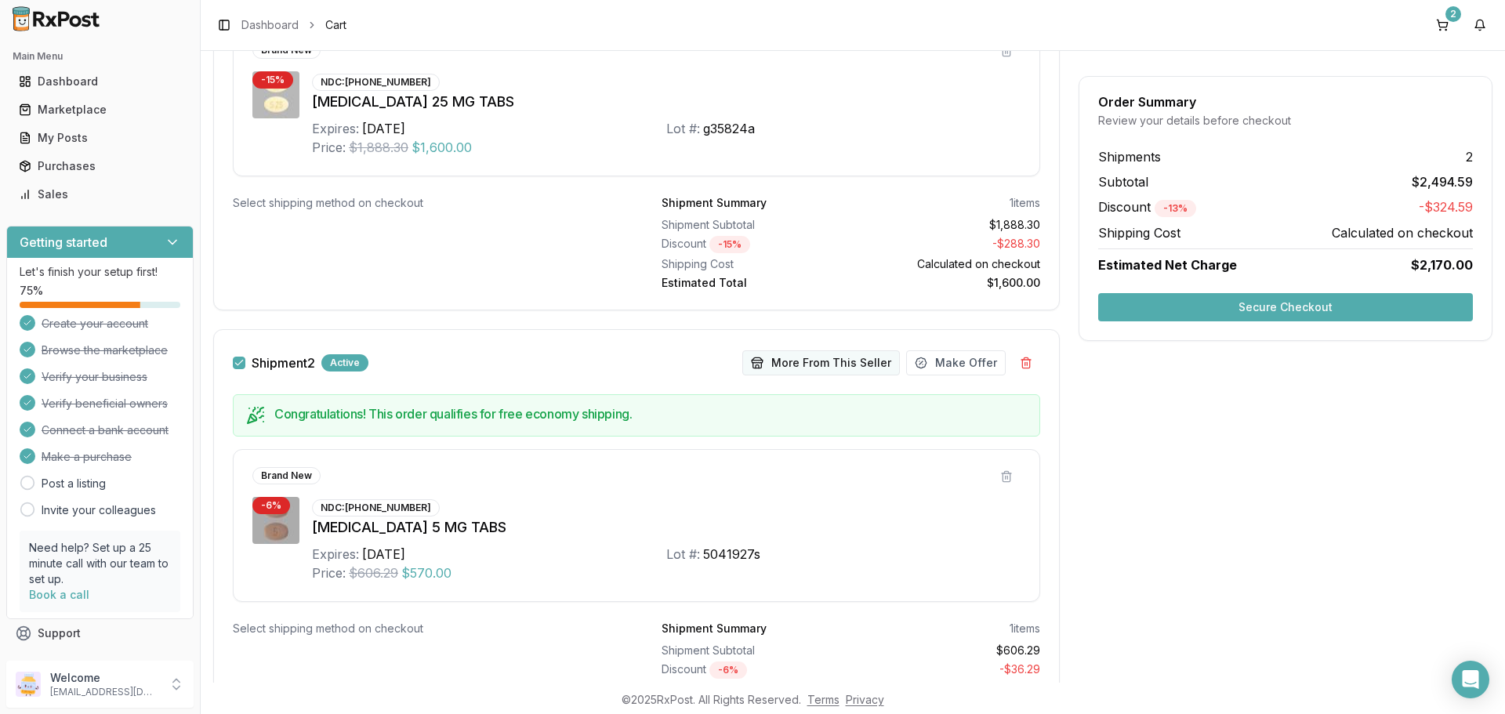 The image size is (1505, 714). I want to click on img: Jardiance 25 MG TABS, so click(276, 95).